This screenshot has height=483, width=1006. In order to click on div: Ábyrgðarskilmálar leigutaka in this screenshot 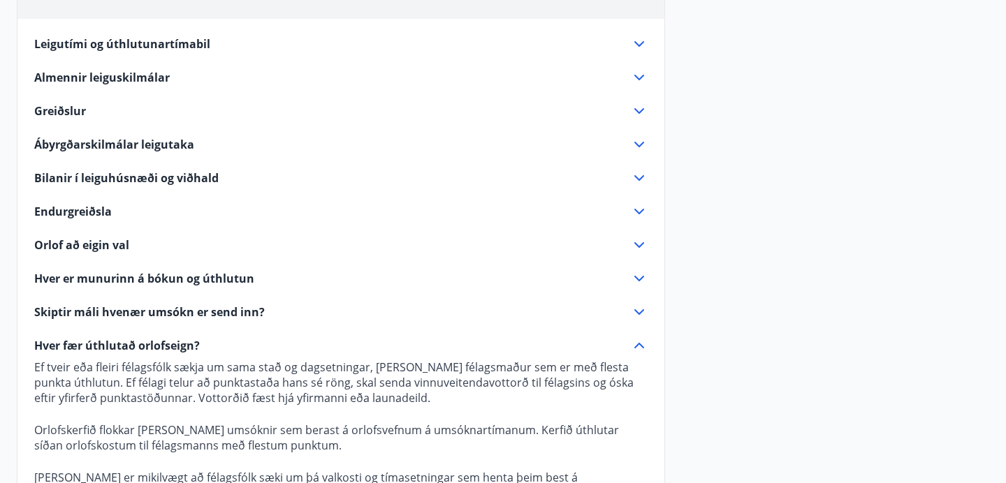, I will do `click(341, 145)`.